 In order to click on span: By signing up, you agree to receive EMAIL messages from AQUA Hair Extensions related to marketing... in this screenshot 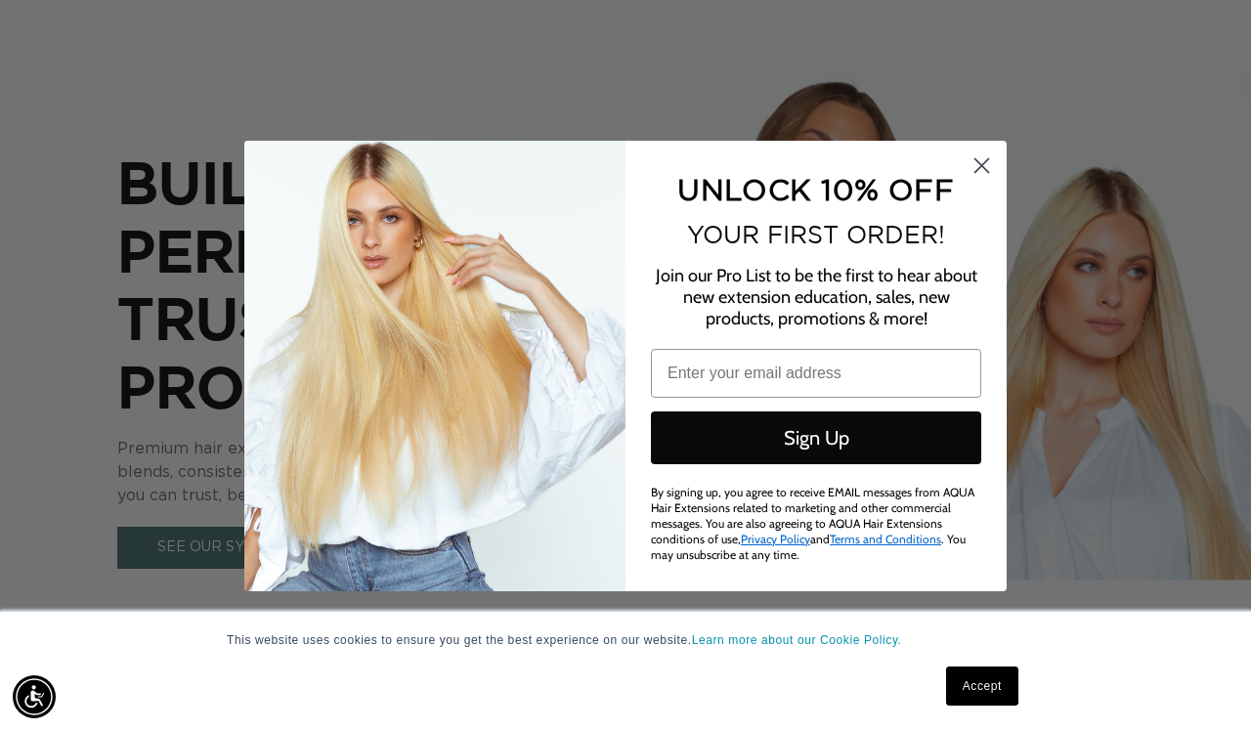, I will do `click(812, 523)`.